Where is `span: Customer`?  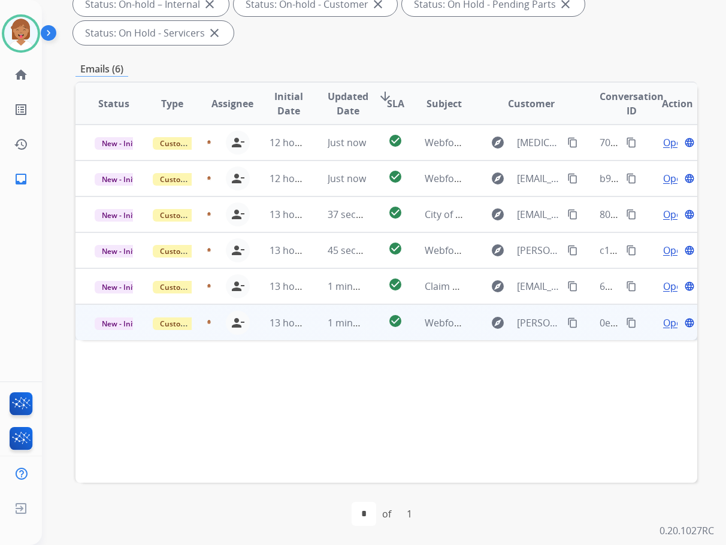
span: Customer is located at coordinates (532, 104).